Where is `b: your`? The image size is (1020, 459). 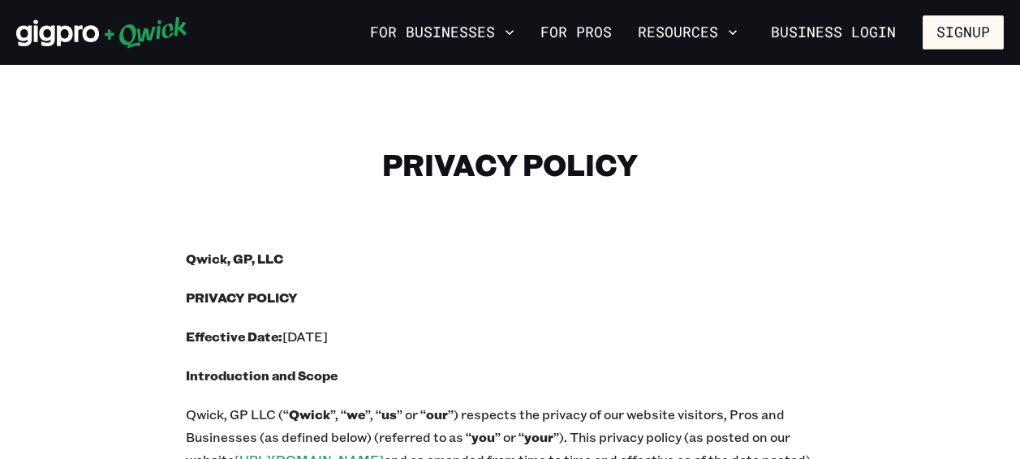 b: your is located at coordinates (539, 437).